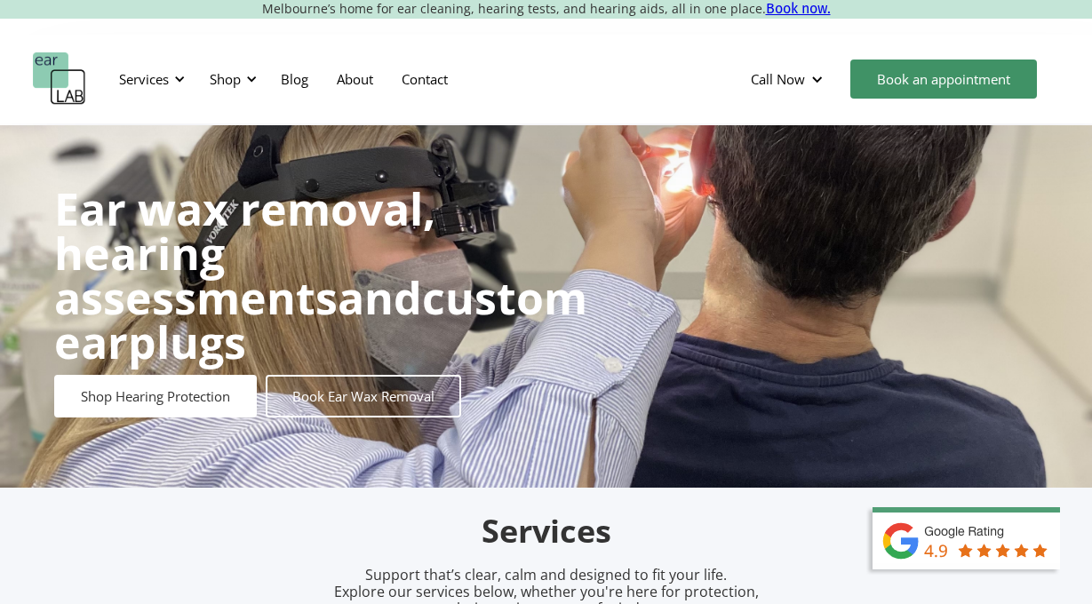 The image size is (1092, 604). Describe the element at coordinates (321, 320) in the screenshot. I see `strong: custom earplugs` at that location.